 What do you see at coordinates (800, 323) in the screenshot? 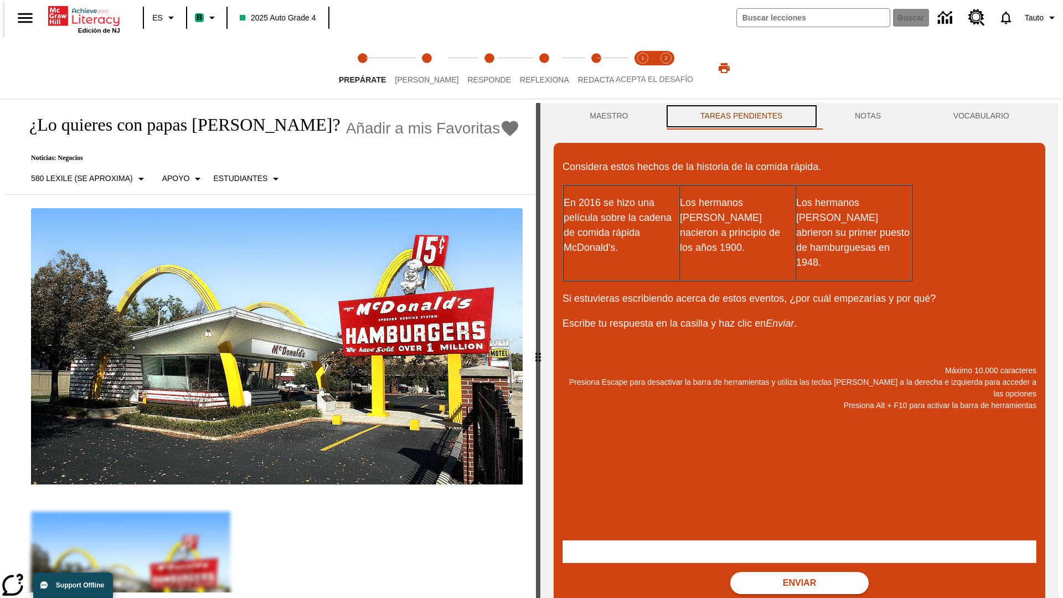
I see `p: Escribe tu respuesta en la casilla y haz clic en .` at bounding box center [800, 323].